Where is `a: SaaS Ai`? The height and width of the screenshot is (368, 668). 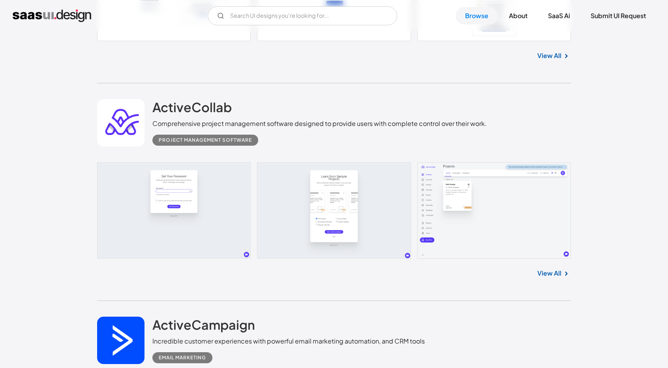 a: SaaS Ai is located at coordinates (559, 16).